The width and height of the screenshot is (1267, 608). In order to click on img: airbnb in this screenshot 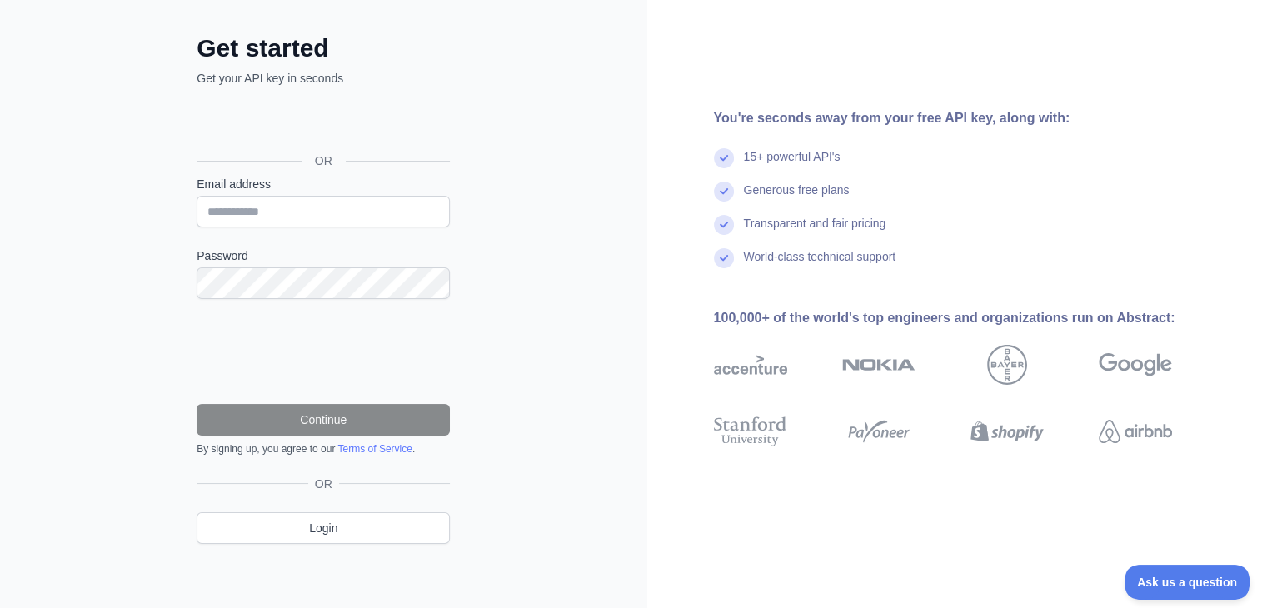, I will do `click(1136, 432)`.